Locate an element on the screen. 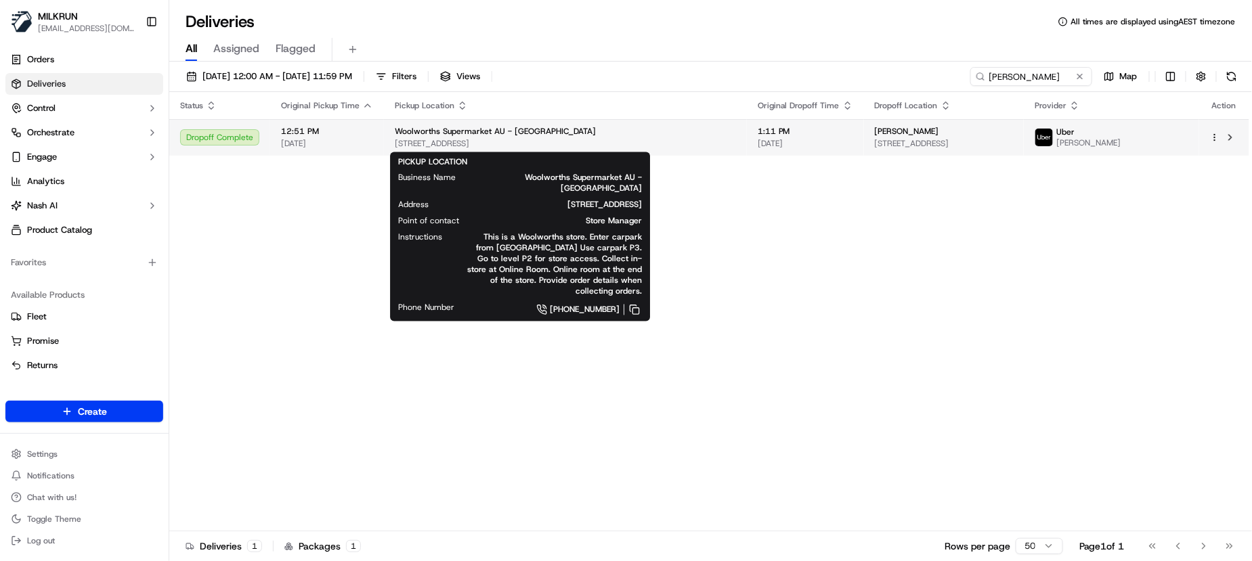 Image resolution: width=1252 pixels, height=561 pixels. span: Analytics is located at coordinates (45, 182).